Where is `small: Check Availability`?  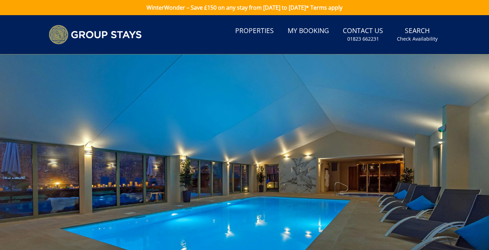
small: Check Availability is located at coordinates (417, 39).